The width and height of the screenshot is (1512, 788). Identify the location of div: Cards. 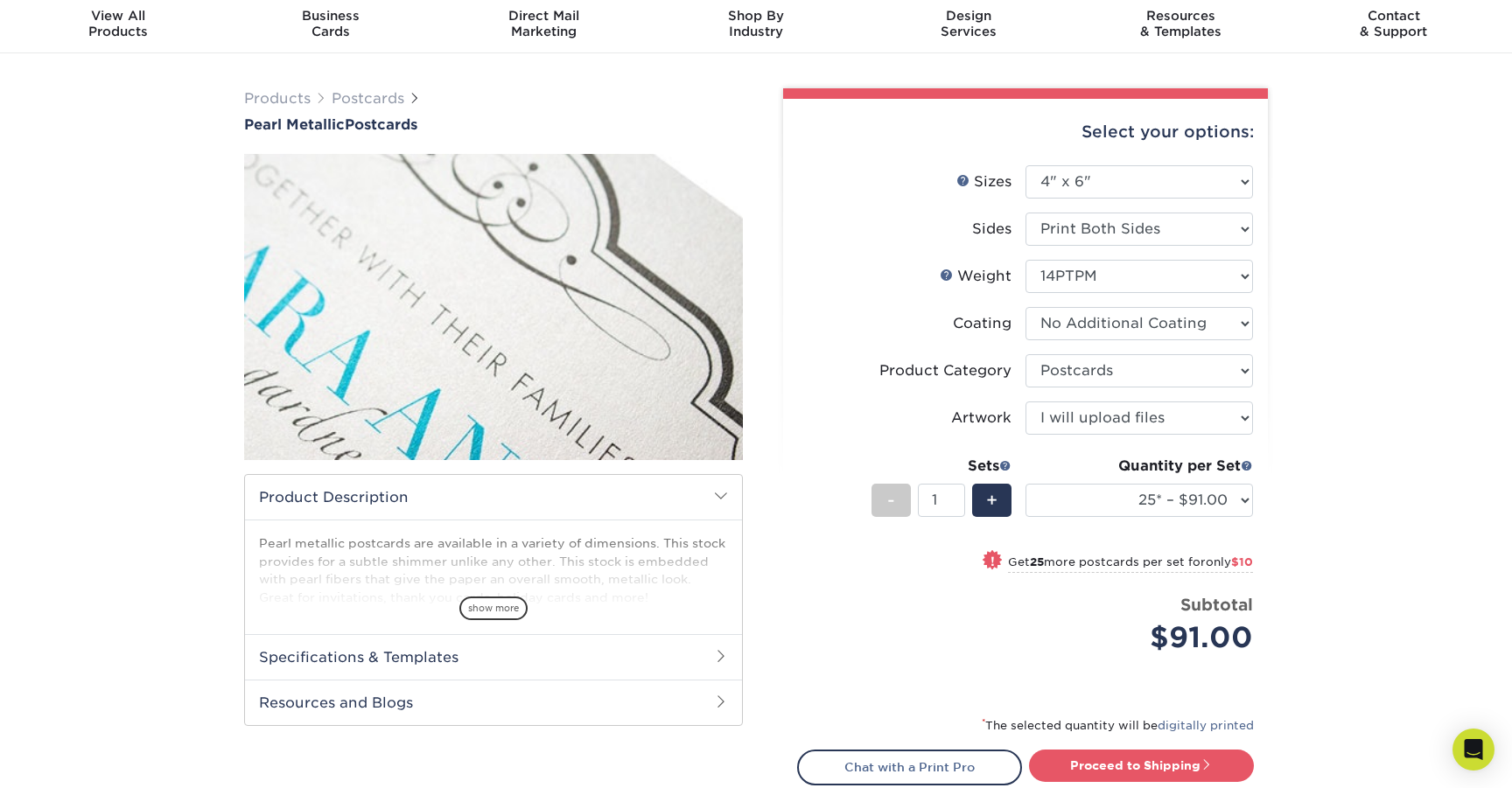
(331, 23).